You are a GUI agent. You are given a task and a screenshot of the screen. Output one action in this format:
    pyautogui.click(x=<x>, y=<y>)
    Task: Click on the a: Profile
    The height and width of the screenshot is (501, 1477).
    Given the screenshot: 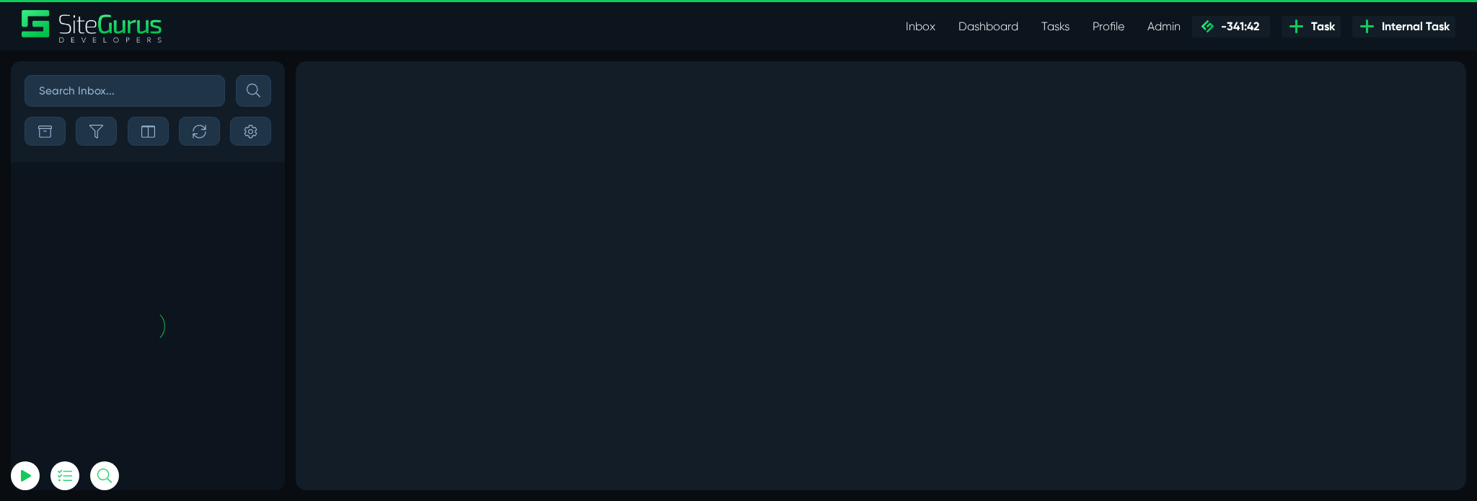 What is the action you would take?
    pyautogui.click(x=1108, y=27)
    